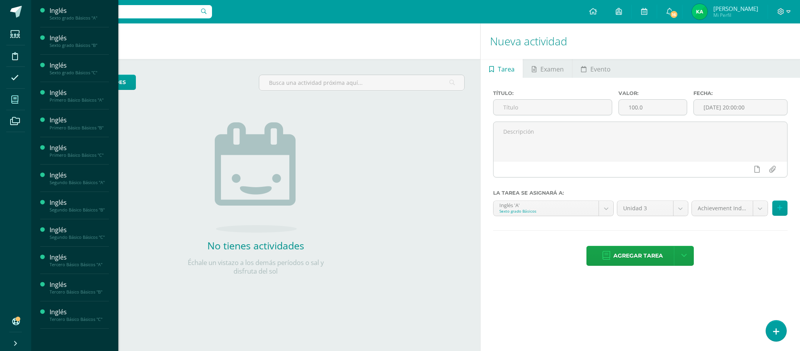 The height and width of the screenshot is (351, 800). What do you see at coordinates (79, 150) in the screenshot?
I see `a: InglésPrimero Básico Básicos "C"` at bounding box center [79, 150].